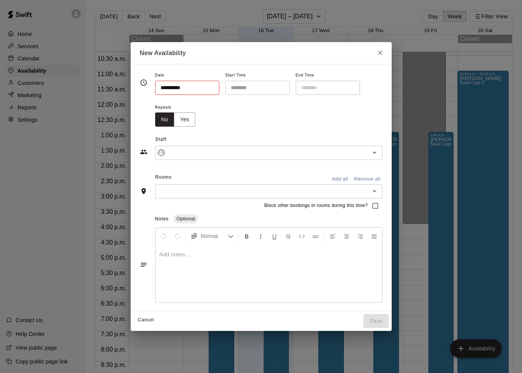 The height and width of the screenshot is (373, 522). Describe the element at coordinates (247, 236) in the screenshot. I see `button: Format Bold` at that location.